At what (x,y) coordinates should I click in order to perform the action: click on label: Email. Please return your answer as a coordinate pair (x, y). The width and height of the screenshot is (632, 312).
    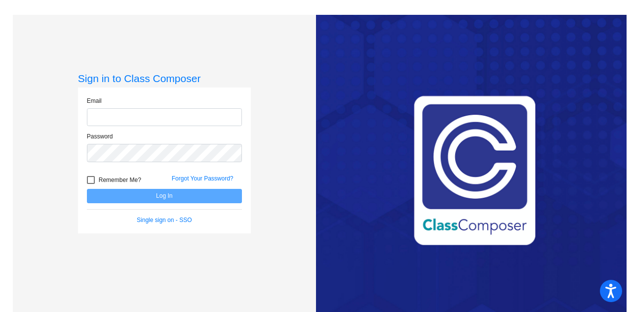
    Looking at the image, I should click on (94, 101).